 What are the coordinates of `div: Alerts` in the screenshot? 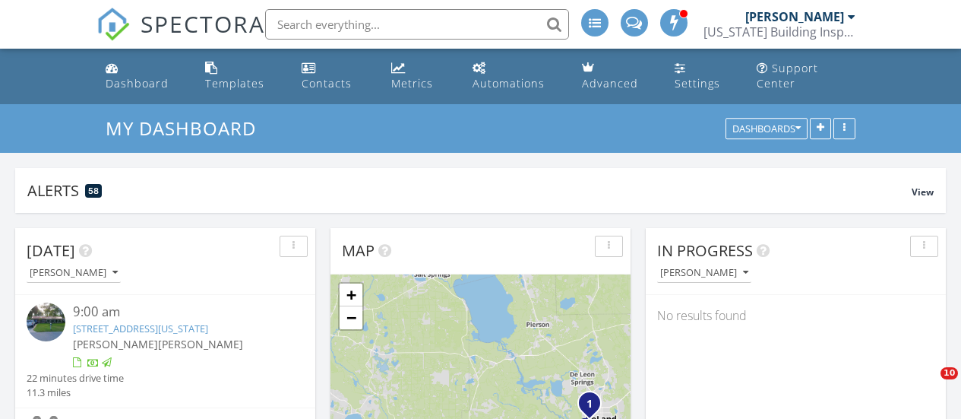 It's located at (470, 190).